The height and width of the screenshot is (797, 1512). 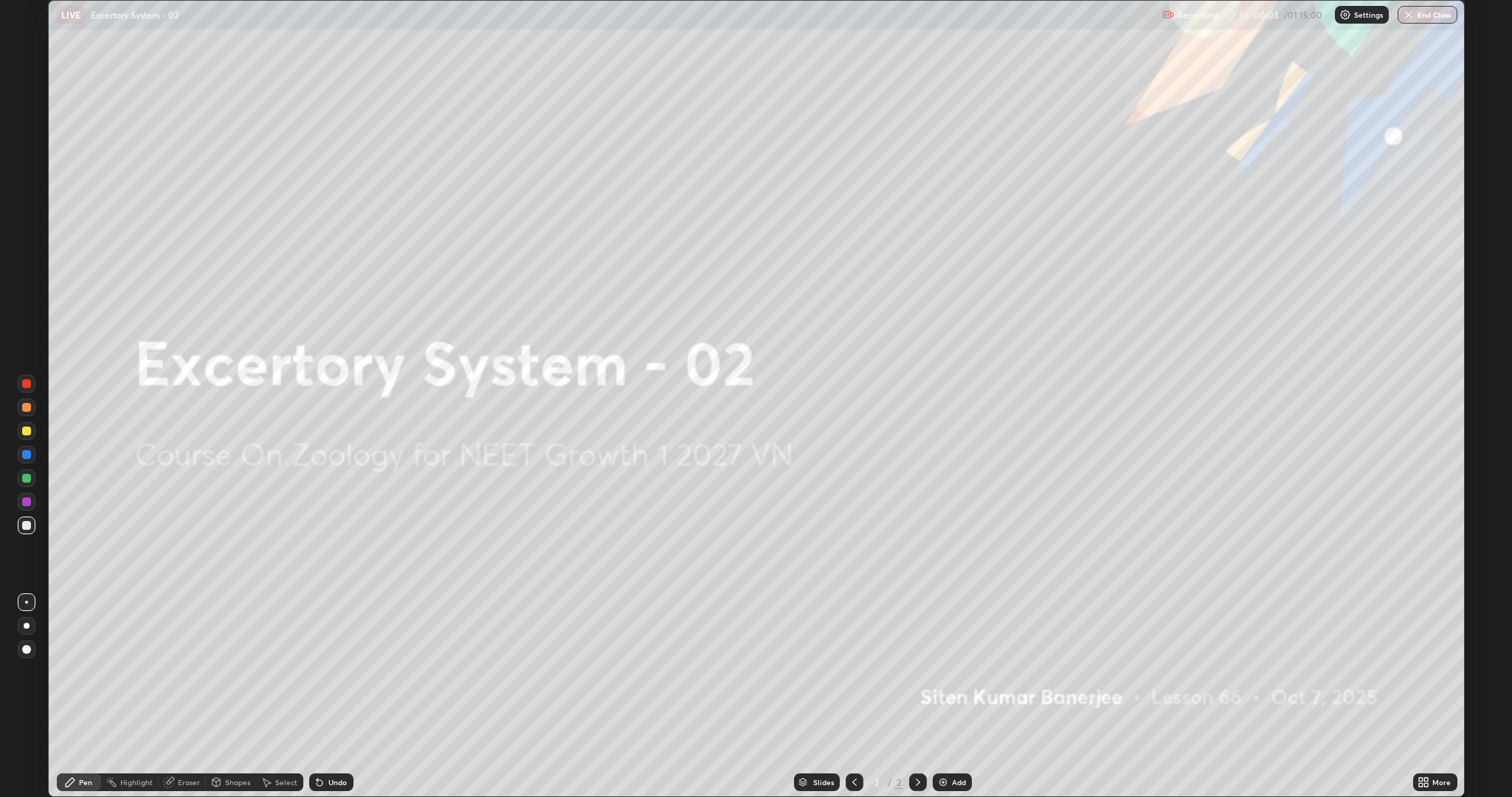 I want to click on div: More, so click(x=1441, y=782).